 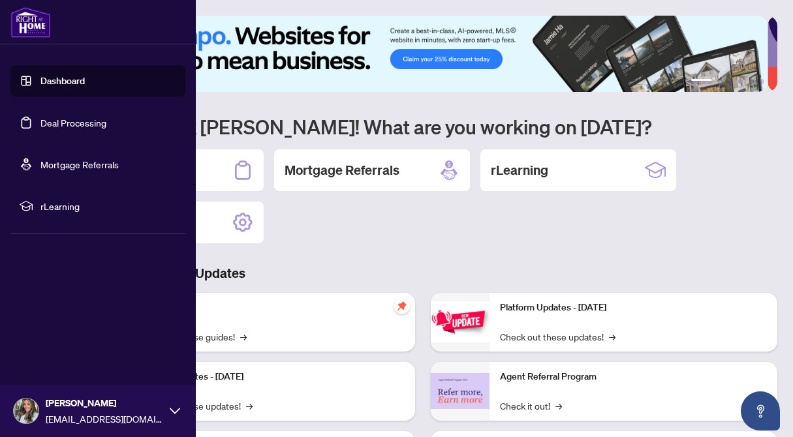 I want to click on a: Dashboard, so click(x=63, y=81).